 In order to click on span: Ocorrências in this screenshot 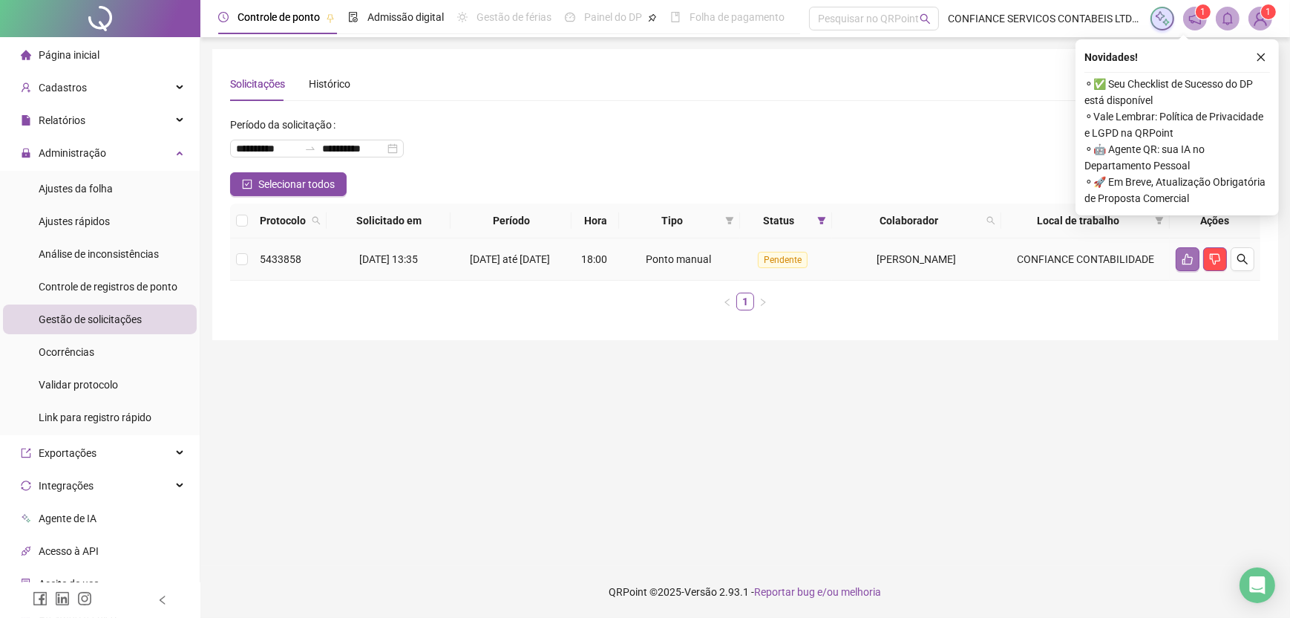, I will do `click(66, 352)`.